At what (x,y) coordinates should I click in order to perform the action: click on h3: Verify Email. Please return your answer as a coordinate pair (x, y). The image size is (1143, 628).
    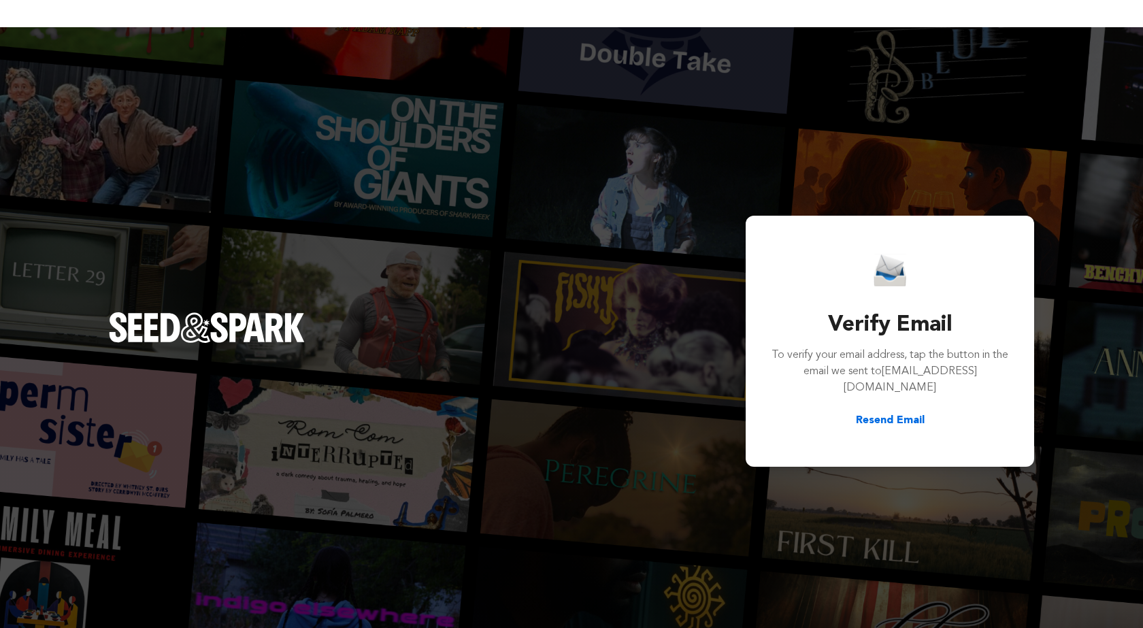
    Looking at the image, I should click on (890, 325).